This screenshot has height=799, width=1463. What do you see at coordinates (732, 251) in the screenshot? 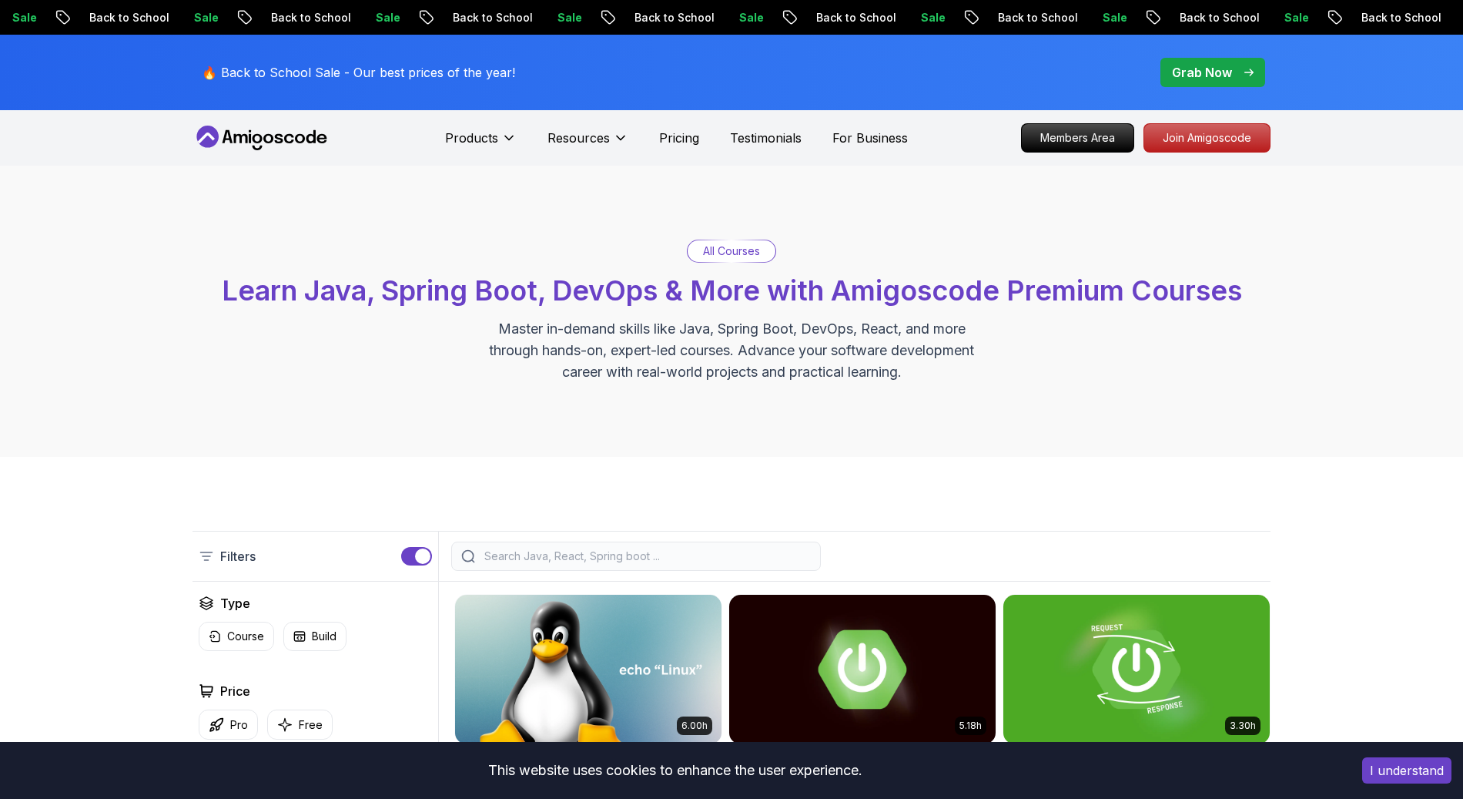
I see `p: All Courses` at bounding box center [732, 251].